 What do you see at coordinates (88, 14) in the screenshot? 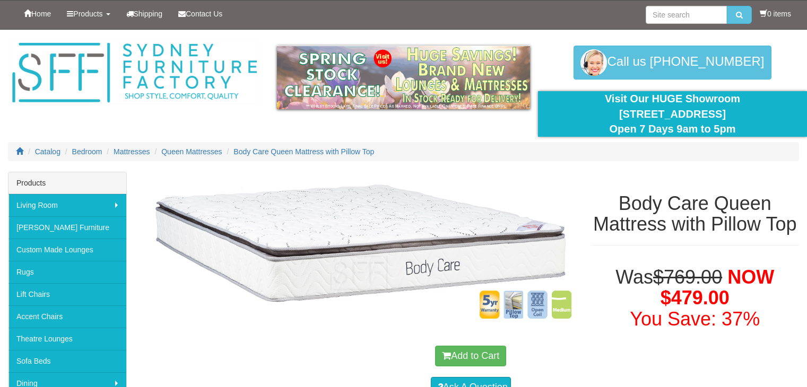
I see `a: Products` at bounding box center [88, 14].